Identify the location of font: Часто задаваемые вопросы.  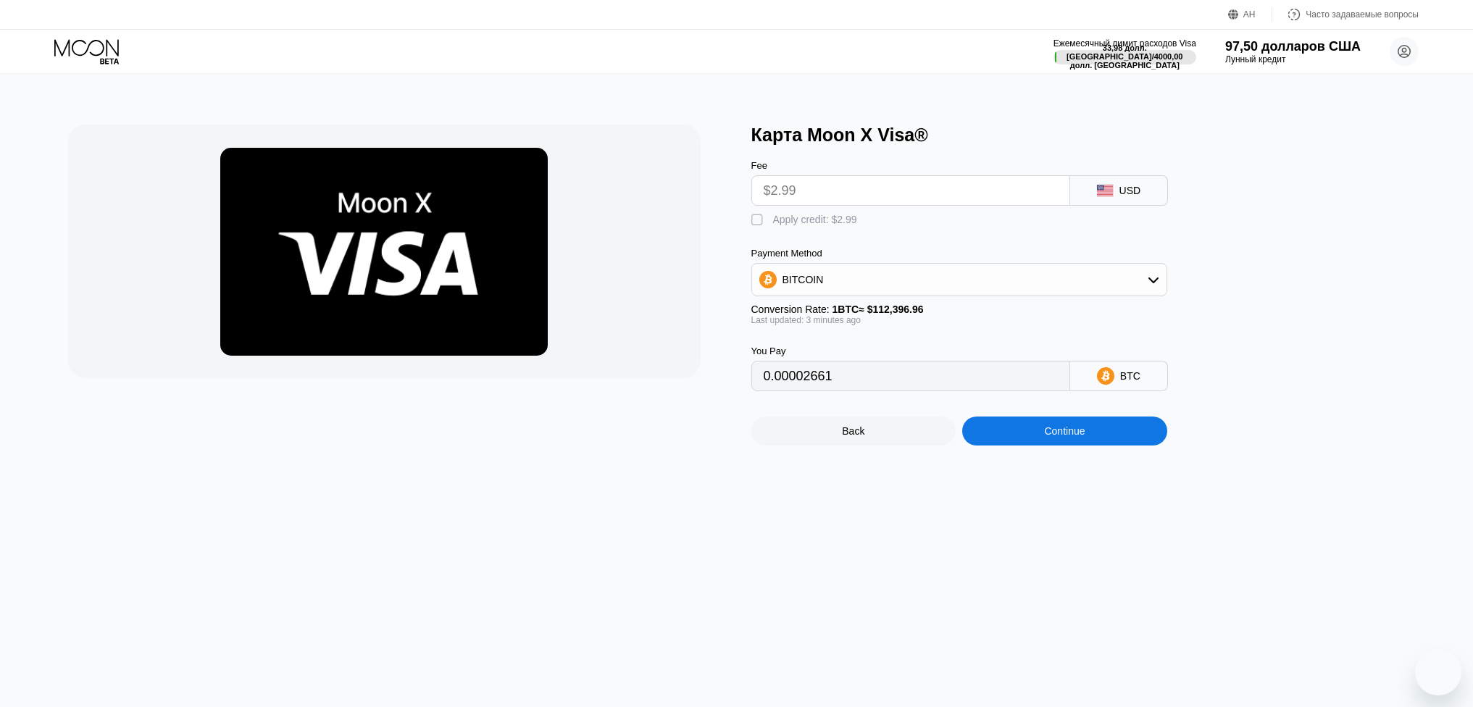
(1362, 14).